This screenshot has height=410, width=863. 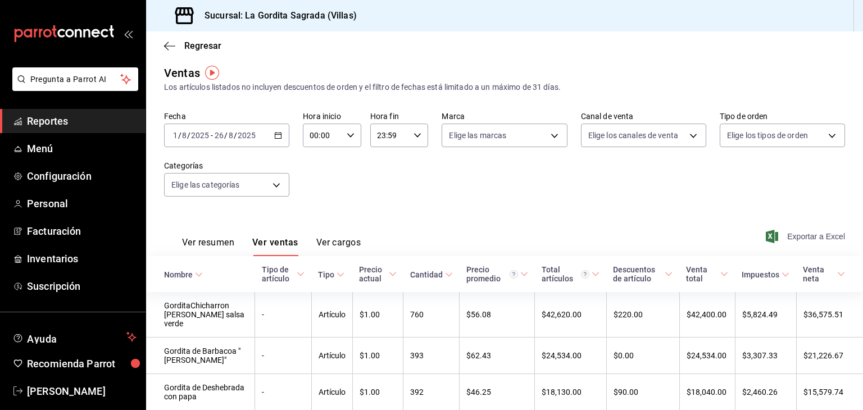 What do you see at coordinates (227, 166) in the screenshot?
I see `label: Categorías` at bounding box center [227, 166].